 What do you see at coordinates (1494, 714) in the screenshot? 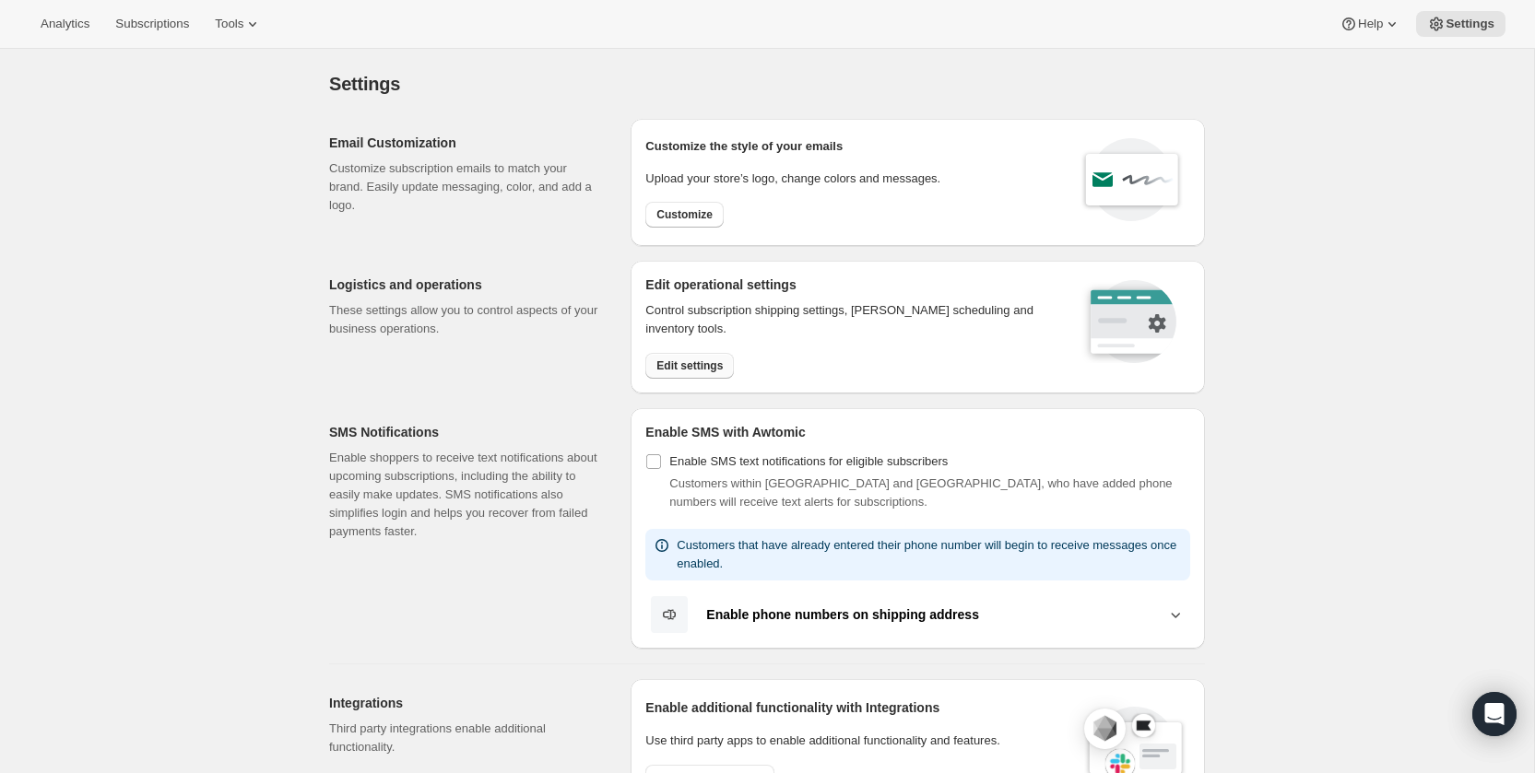
I see `div: Open Intercom Messenger` at bounding box center [1494, 714].